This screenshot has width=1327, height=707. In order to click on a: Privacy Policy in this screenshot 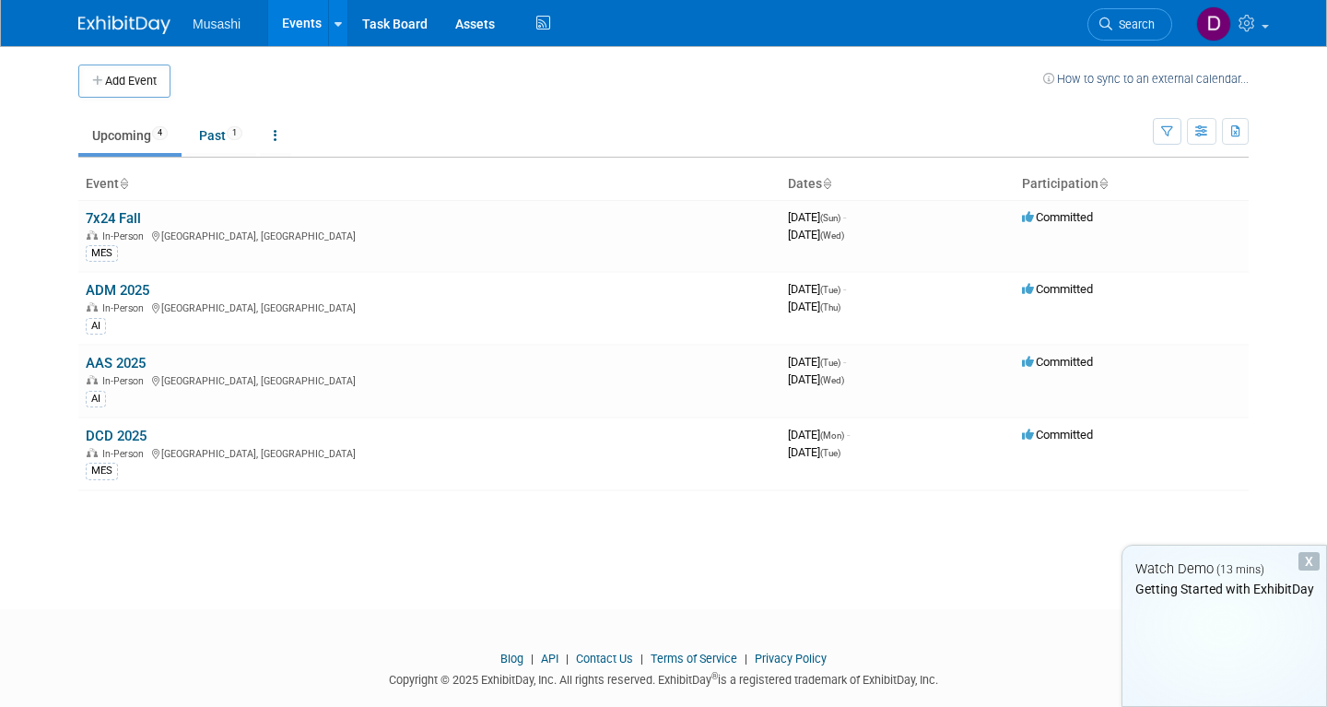, I will do `click(791, 658)`.